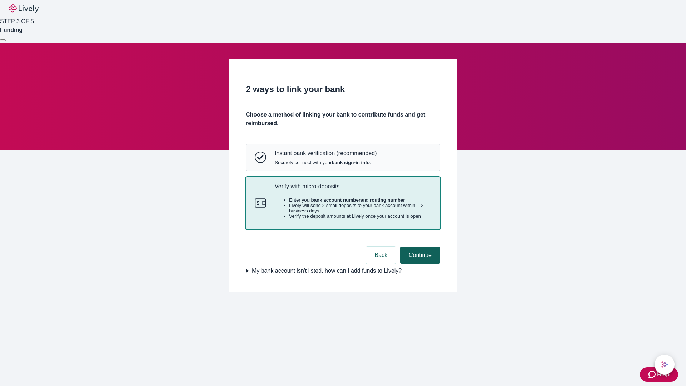 The width and height of the screenshot is (686, 386). I want to click on h2: 2 ways to link your bank, so click(343, 89).